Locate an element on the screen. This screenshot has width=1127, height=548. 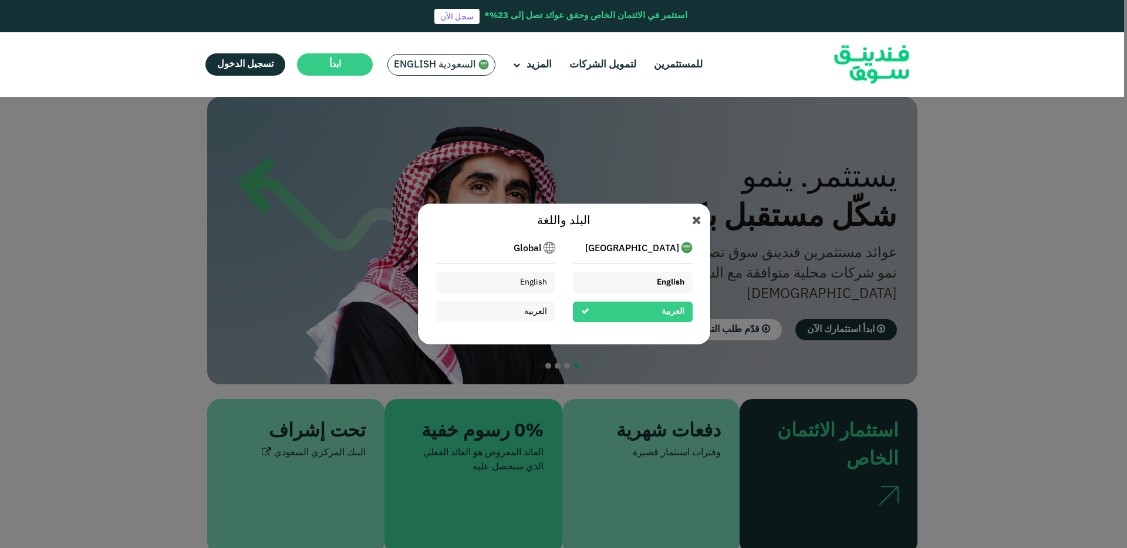
span: السعودية English is located at coordinates (435, 65).